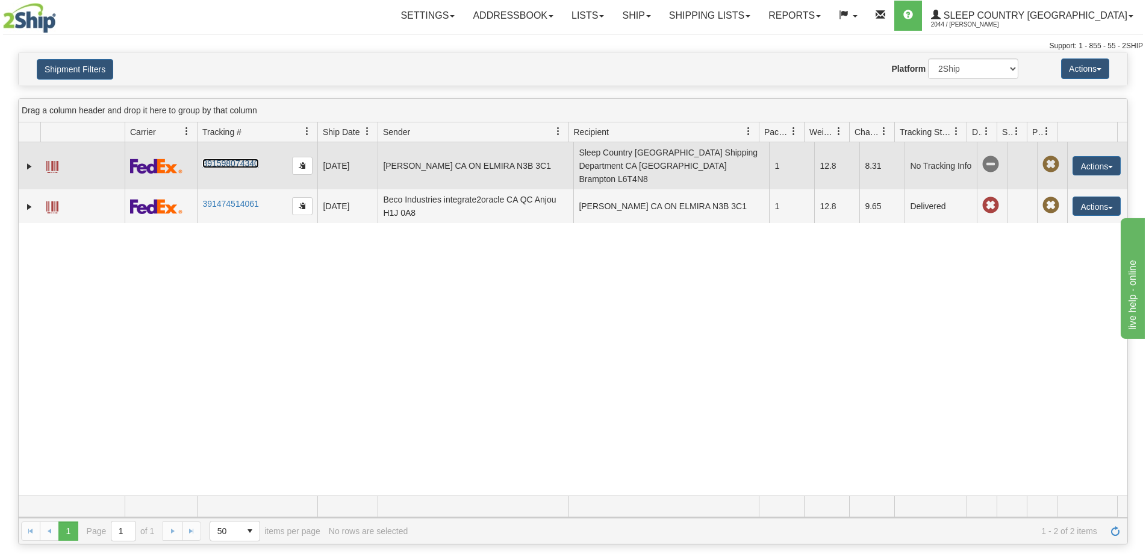 This screenshot has width=1146, height=554. Describe the element at coordinates (369, 531) in the screenshot. I see `div: No rows are selected` at that location.